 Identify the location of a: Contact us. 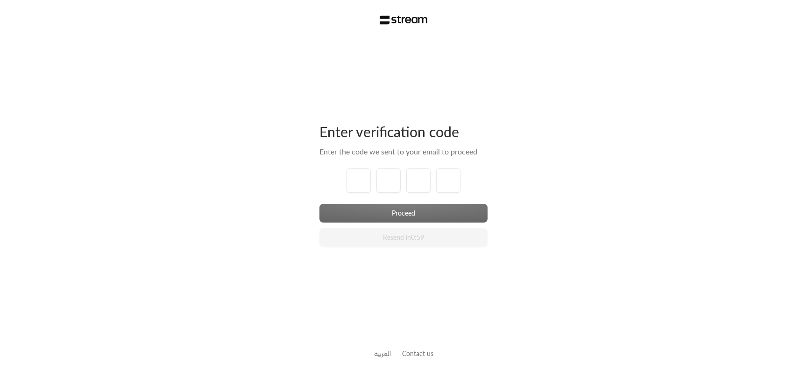
(417, 353).